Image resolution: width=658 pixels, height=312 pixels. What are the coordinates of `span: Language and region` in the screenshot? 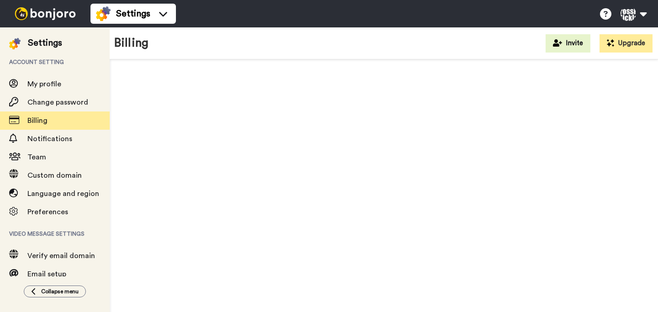 It's located at (63, 194).